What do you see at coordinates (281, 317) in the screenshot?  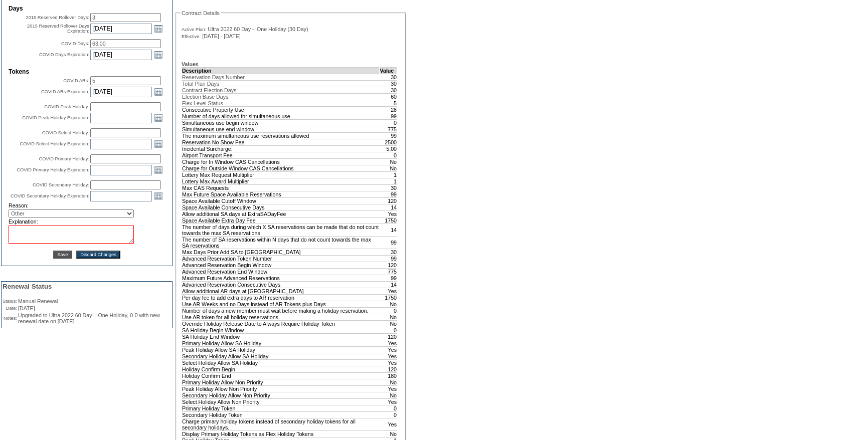 I see `td: Use AR token for all holiday reservations.` at bounding box center [281, 317].